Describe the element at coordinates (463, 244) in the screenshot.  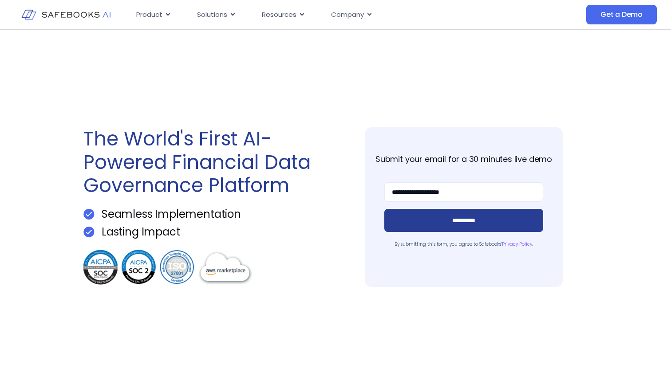
I see `p: By submitting this form, you agree to Safebooks’ .` at that location.